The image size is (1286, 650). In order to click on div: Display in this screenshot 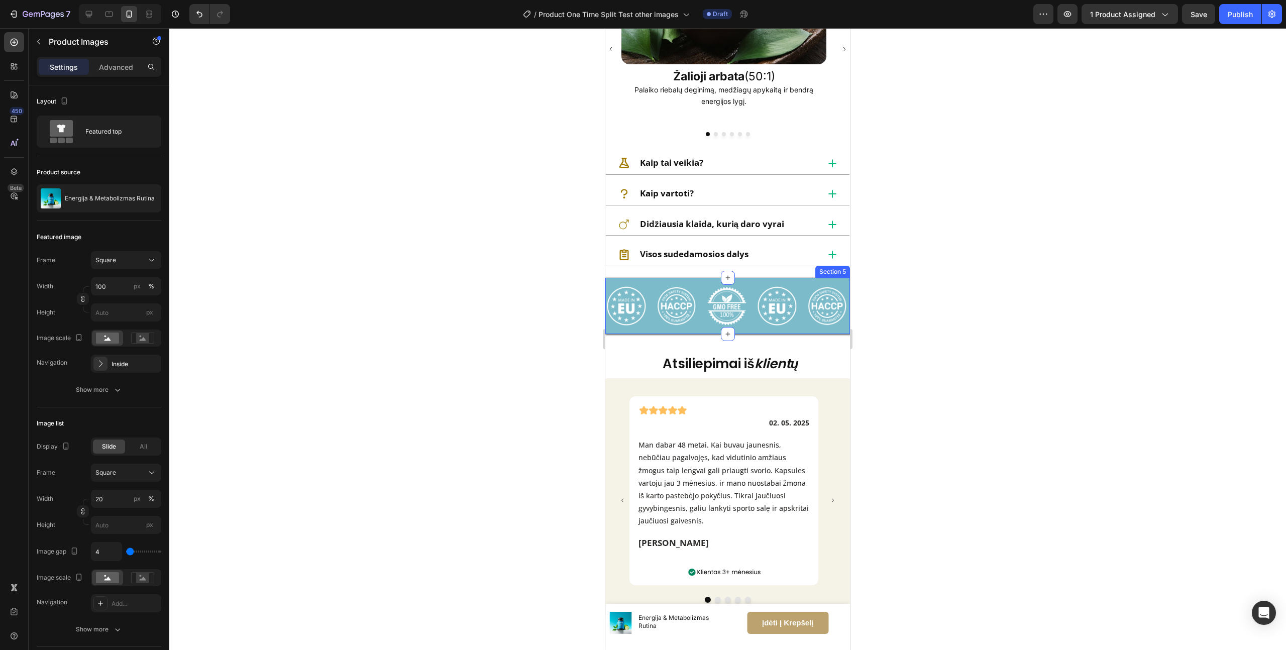, I will do `click(54, 446)`.